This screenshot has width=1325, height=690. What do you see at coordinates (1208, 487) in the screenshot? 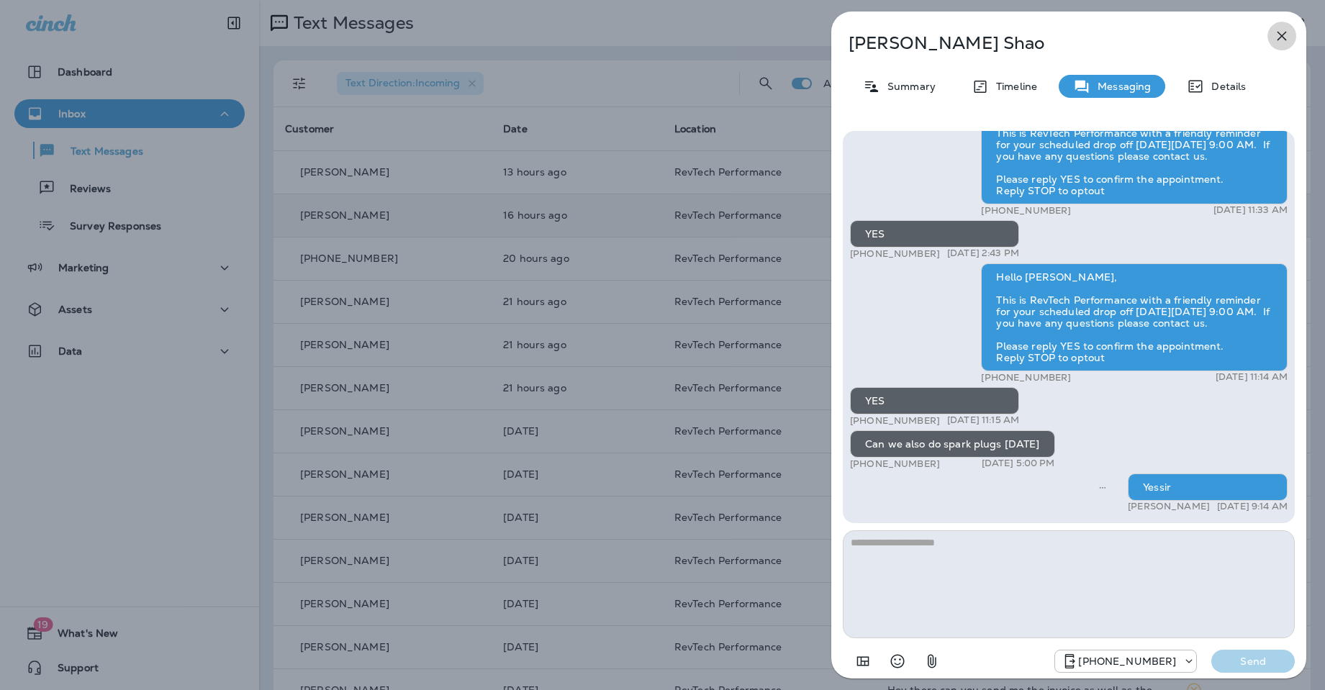
I see `div: Yessir` at bounding box center [1208, 487].